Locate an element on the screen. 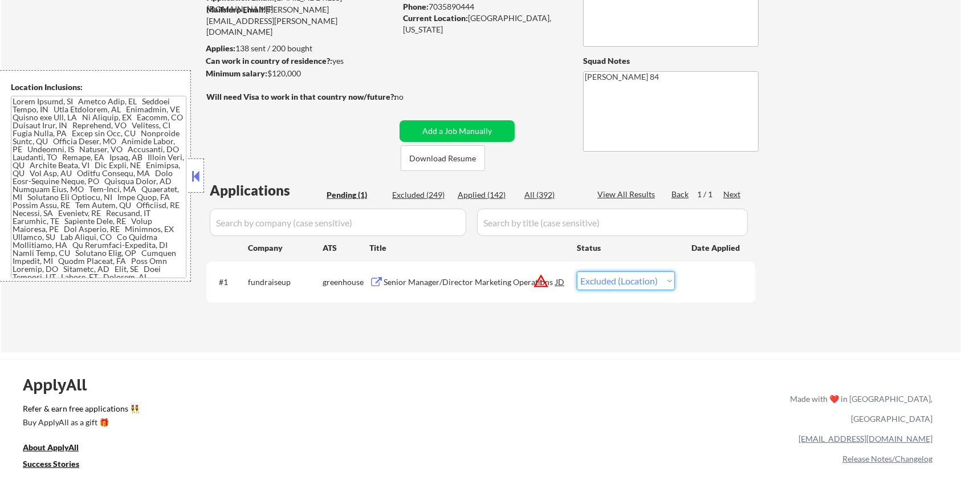 The width and height of the screenshot is (961, 480). button: warning_amber is located at coordinates (541, 281).